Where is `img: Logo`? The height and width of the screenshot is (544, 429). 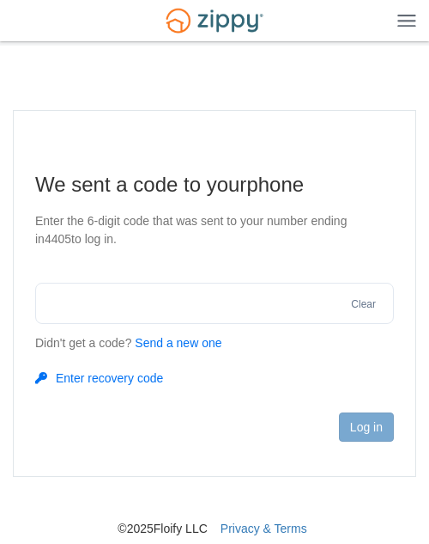 img: Logo is located at coordinates (215, 21).